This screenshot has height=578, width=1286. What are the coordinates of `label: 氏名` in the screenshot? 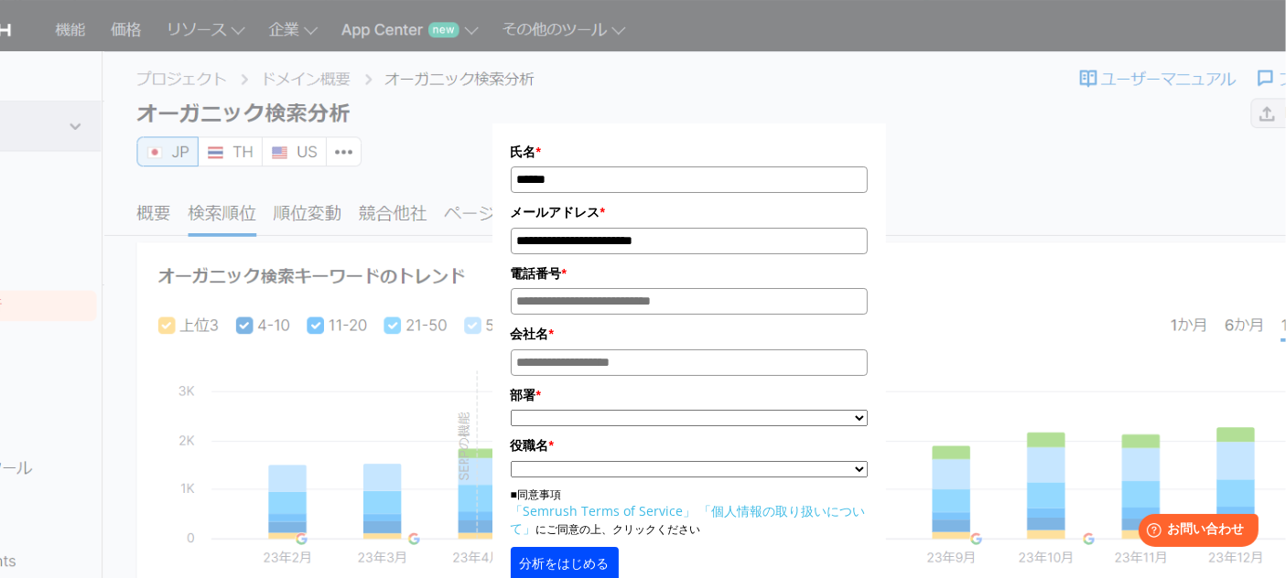 It's located at (689, 152).